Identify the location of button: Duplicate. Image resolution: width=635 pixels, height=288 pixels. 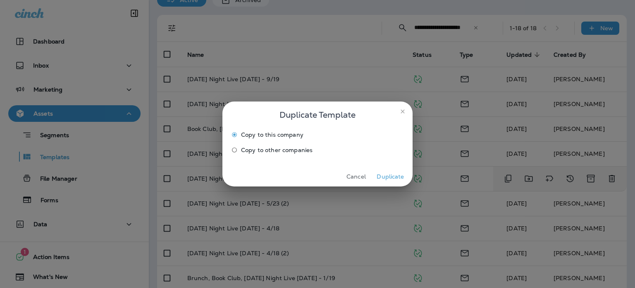
(391, 176).